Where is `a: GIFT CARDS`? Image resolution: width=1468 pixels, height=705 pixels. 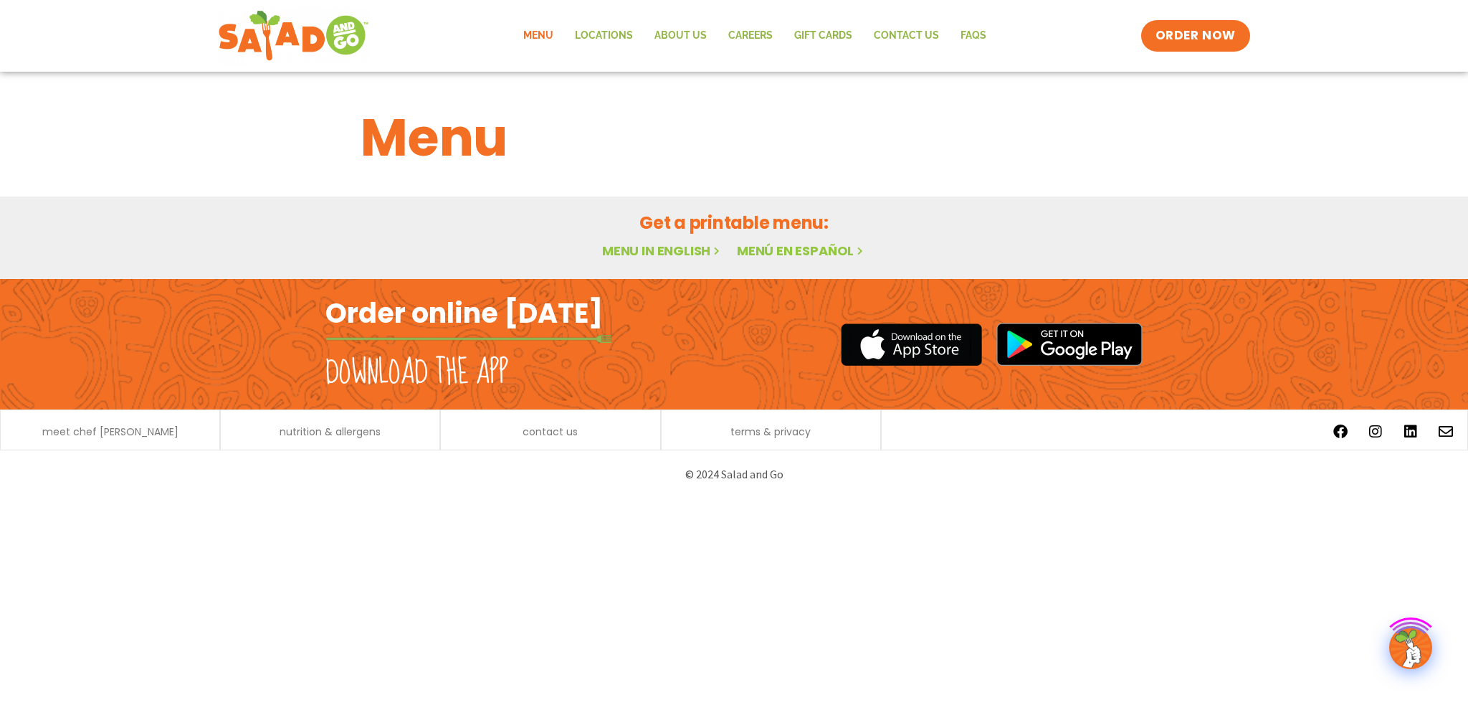 a: GIFT CARDS is located at coordinates (823, 36).